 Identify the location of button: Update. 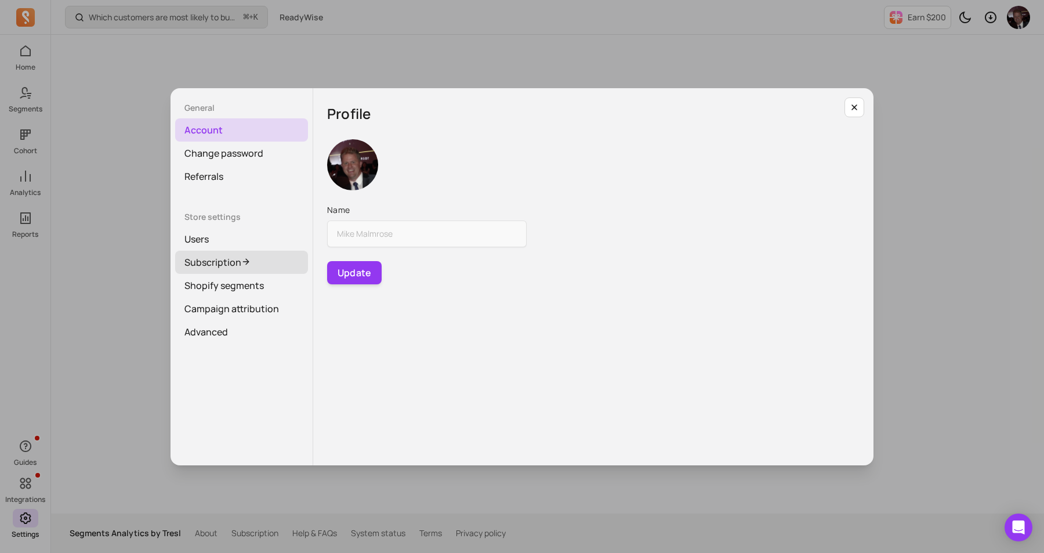
(354, 273).